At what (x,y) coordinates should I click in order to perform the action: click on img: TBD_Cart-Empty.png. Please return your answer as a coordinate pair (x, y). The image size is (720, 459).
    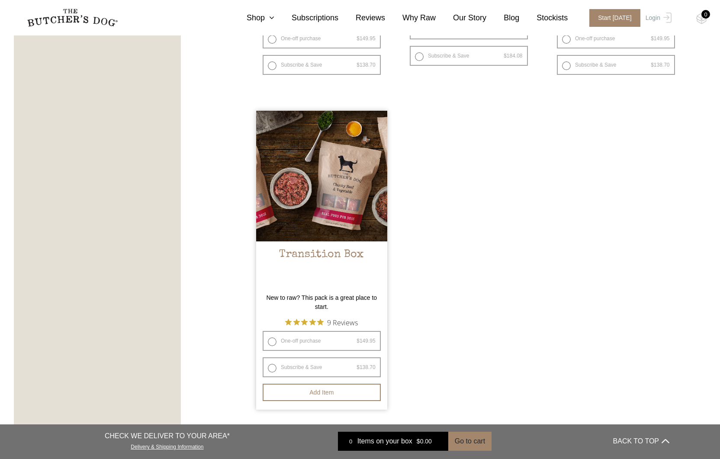
    Looking at the image, I should click on (701, 19).